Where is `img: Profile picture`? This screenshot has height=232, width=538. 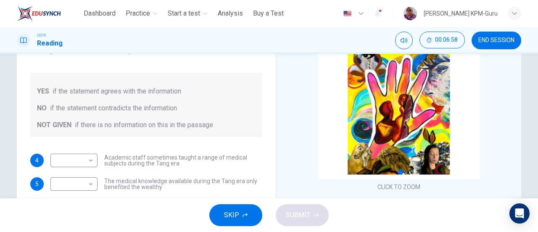 img: Profile picture is located at coordinates (411, 13).